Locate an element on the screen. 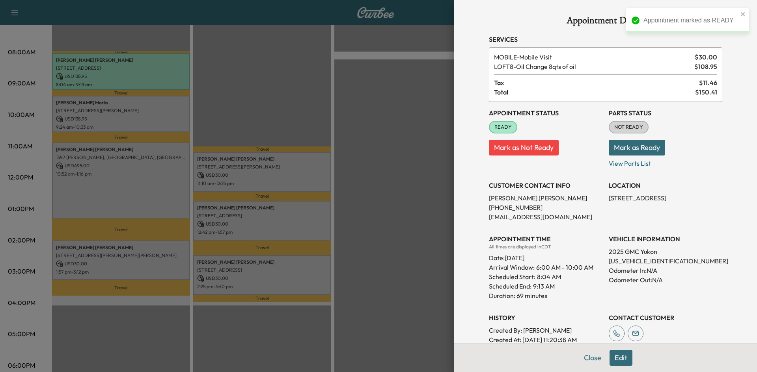 This screenshot has width=757, height=372. h3: History is located at coordinates (545, 318).